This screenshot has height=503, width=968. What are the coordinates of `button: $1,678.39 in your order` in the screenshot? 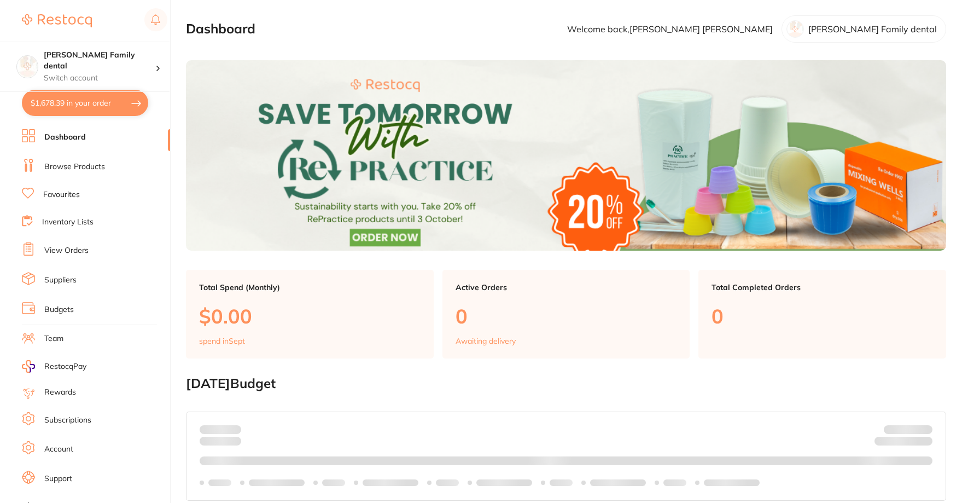 It's located at (85, 103).